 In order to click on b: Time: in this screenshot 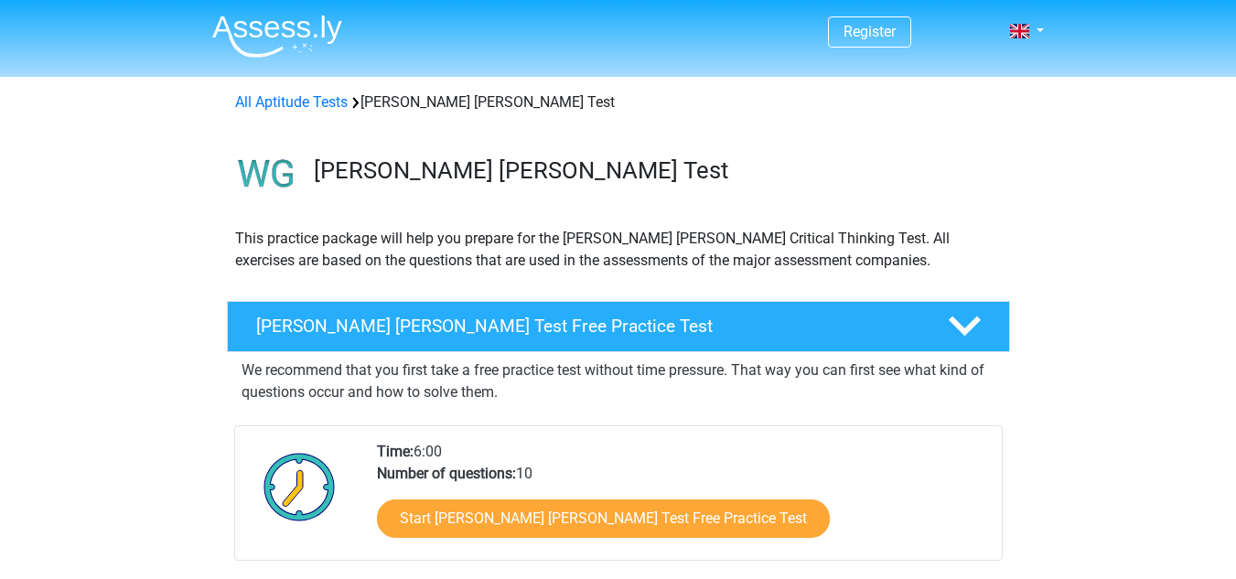, I will do `click(395, 451)`.